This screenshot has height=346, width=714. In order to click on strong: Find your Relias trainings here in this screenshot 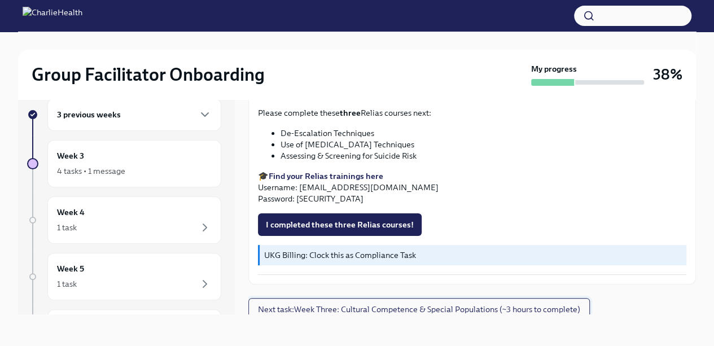, I will do `click(325, 176)`.